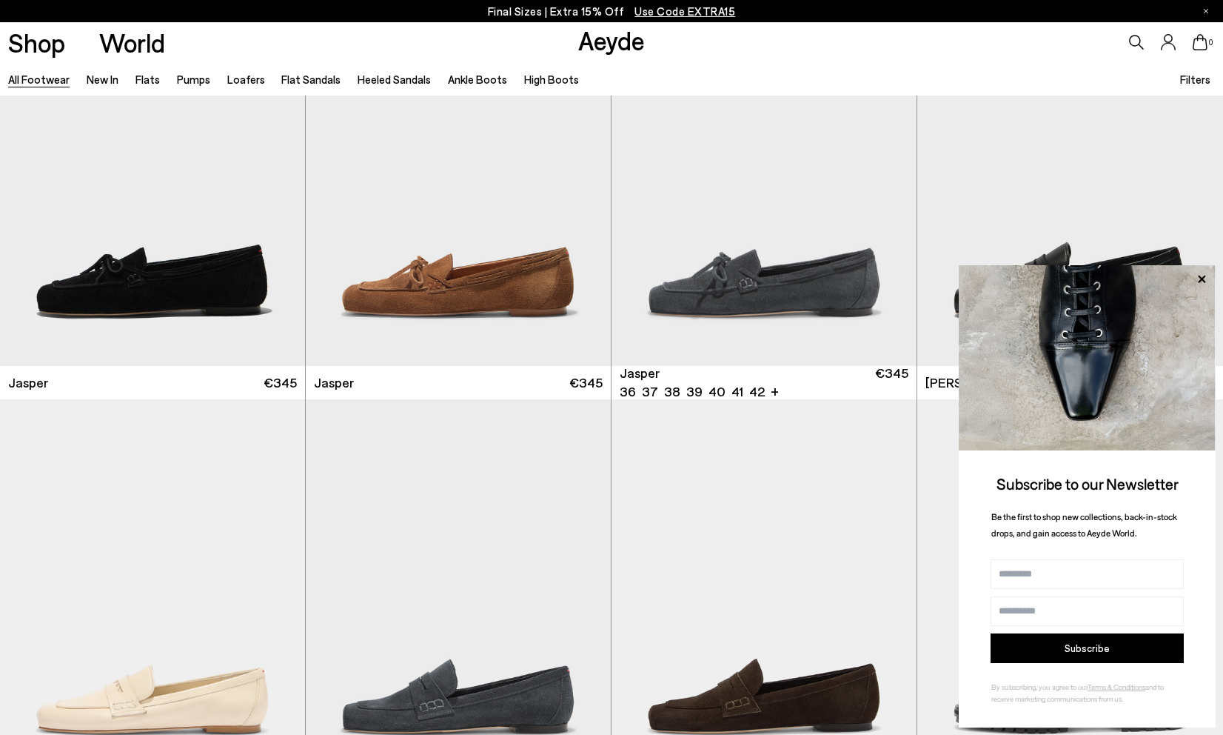  I want to click on a: Aeyde, so click(612, 40).